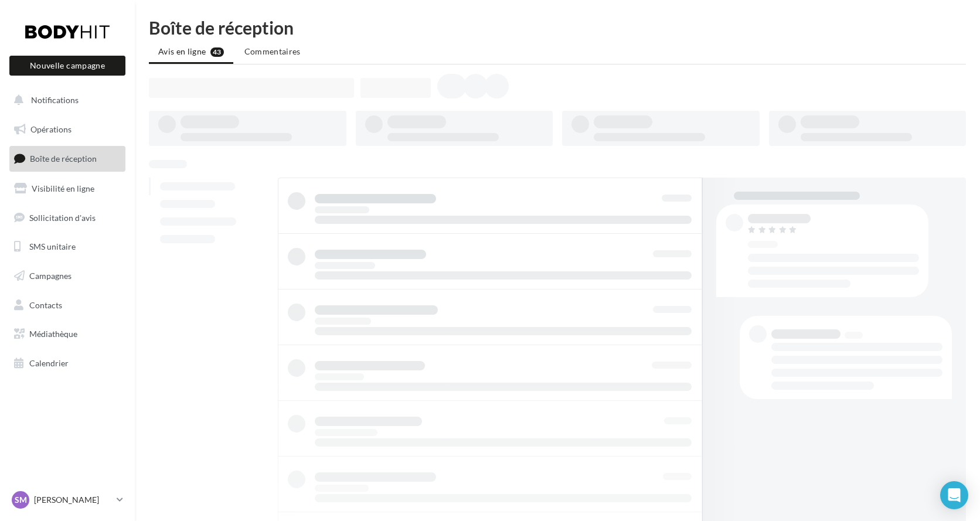  What do you see at coordinates (67, 305) in the screenshot?
I see `a: Contacts` at bounding box center [67, 305].